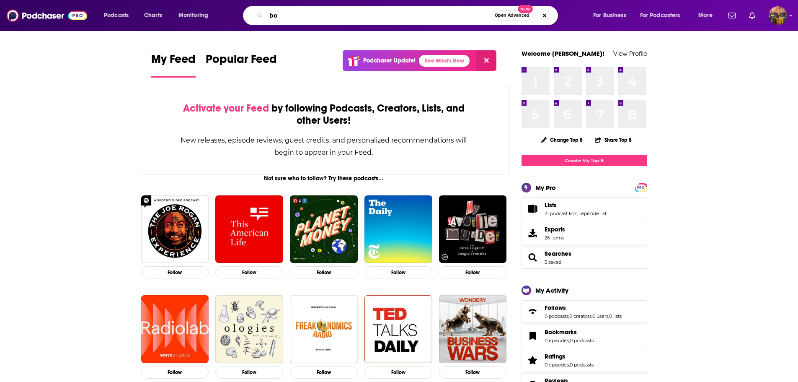 Image resolution: width=798 pixels, height=382 pixels. What do you see at coordinates (553, 262) in the screenshot?
I see `a: 3 saved` at bounding box center [553, 262].